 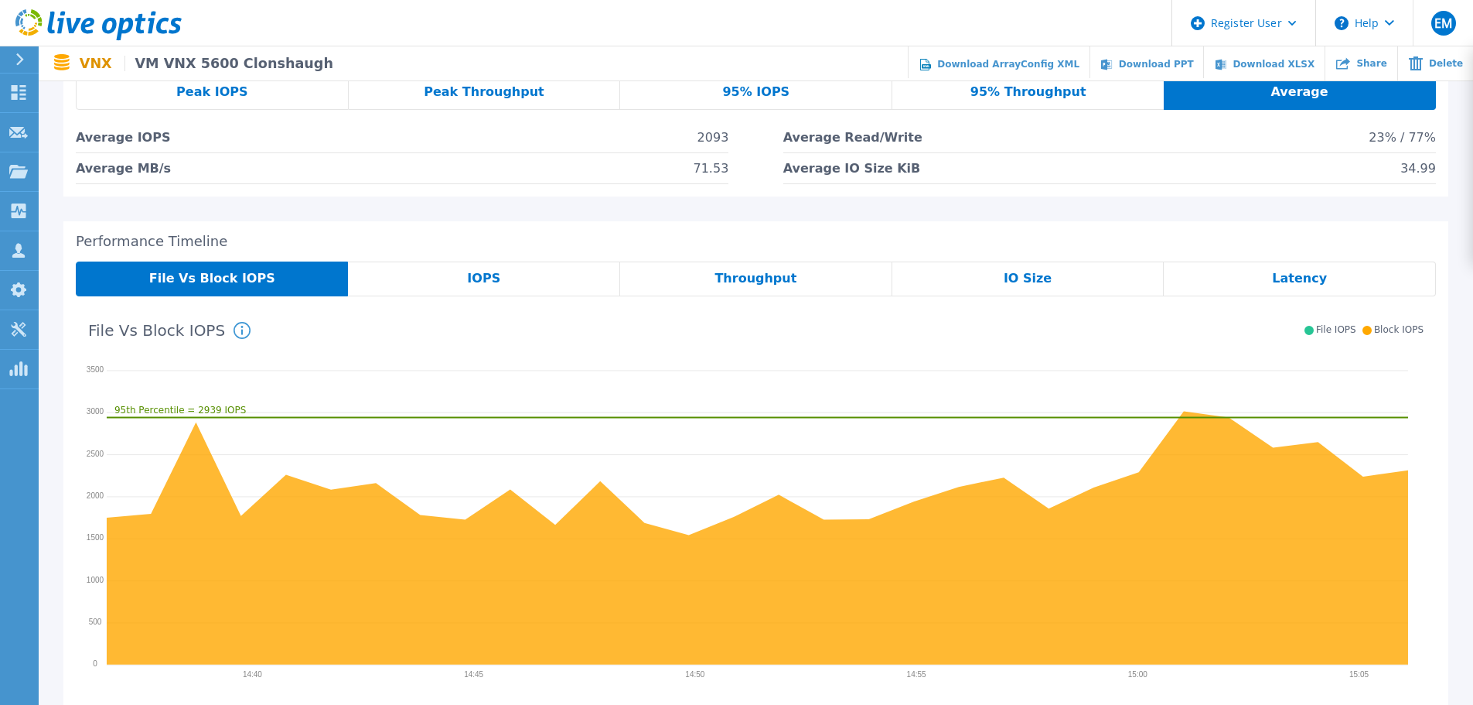 I want to click on text: 500, so click(x=95, y=621).